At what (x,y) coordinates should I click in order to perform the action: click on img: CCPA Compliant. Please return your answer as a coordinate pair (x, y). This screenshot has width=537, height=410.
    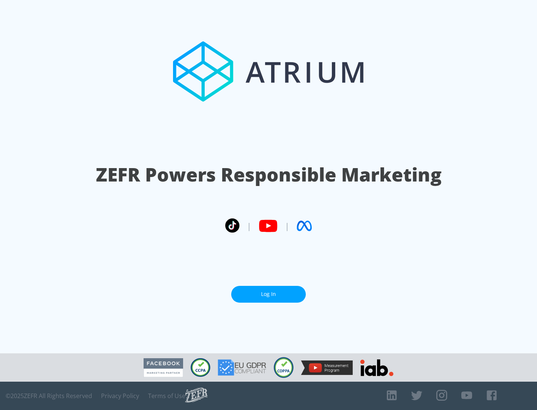
    Looking at the image, I should click on (200, 367).